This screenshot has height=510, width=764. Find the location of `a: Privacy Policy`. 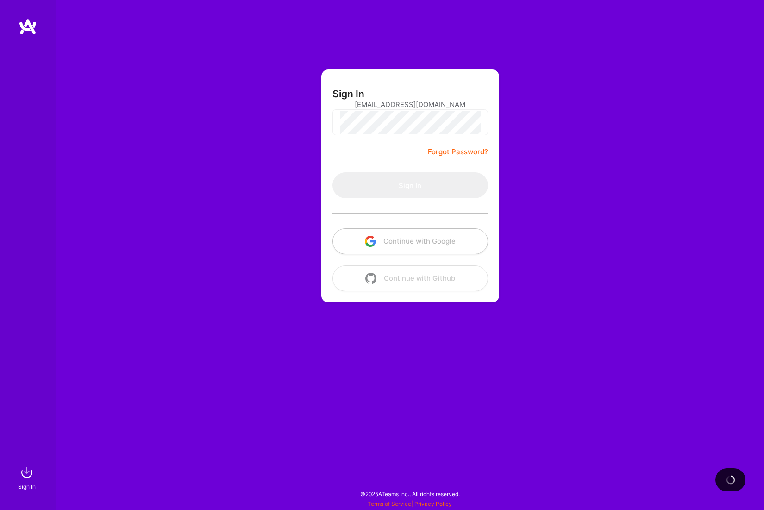

a: Privacy Policy is located at coordinates (433, 504).